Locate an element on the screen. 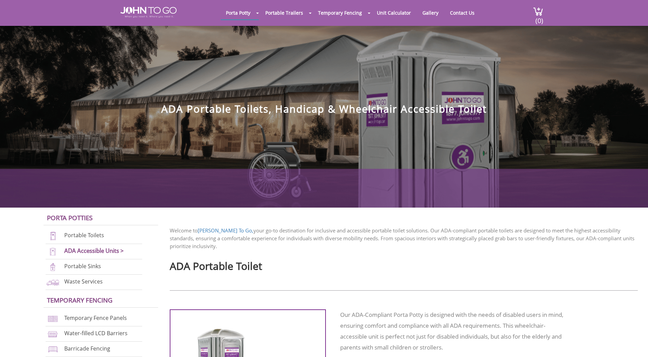 The width and height of the screenshot is (648, 357). img: portable-toilets-new.png is located at coordinates (53, 236).